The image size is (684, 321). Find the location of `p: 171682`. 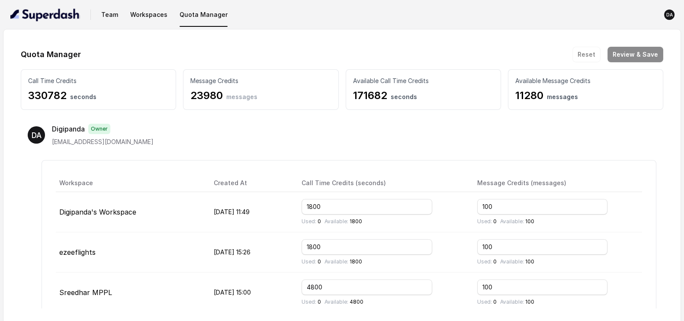

p: 171682 is located at coordinates (423, 96).